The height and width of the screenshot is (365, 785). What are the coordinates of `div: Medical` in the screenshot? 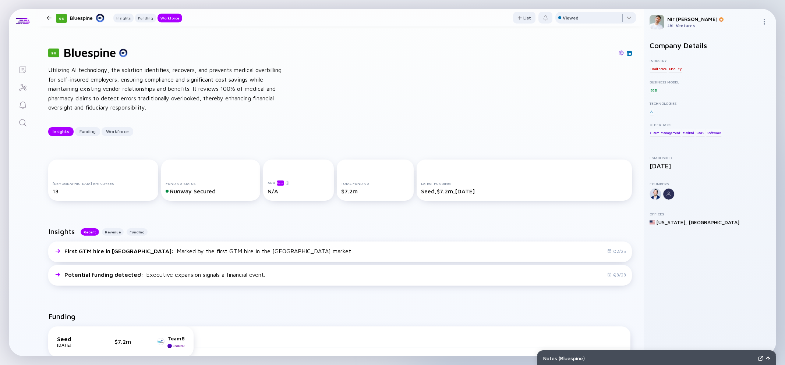 It's located at (688, 133).